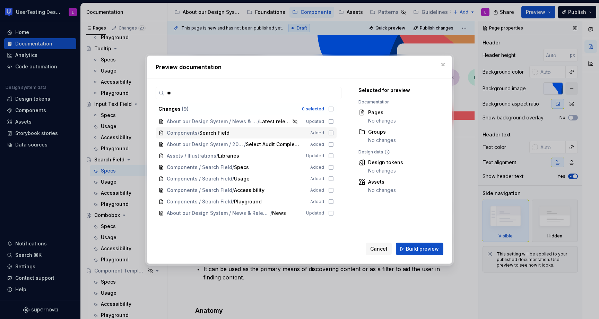 The width and height of the screenshot is (599, 319). I want to click on span: Search Field, so click(214, 133).